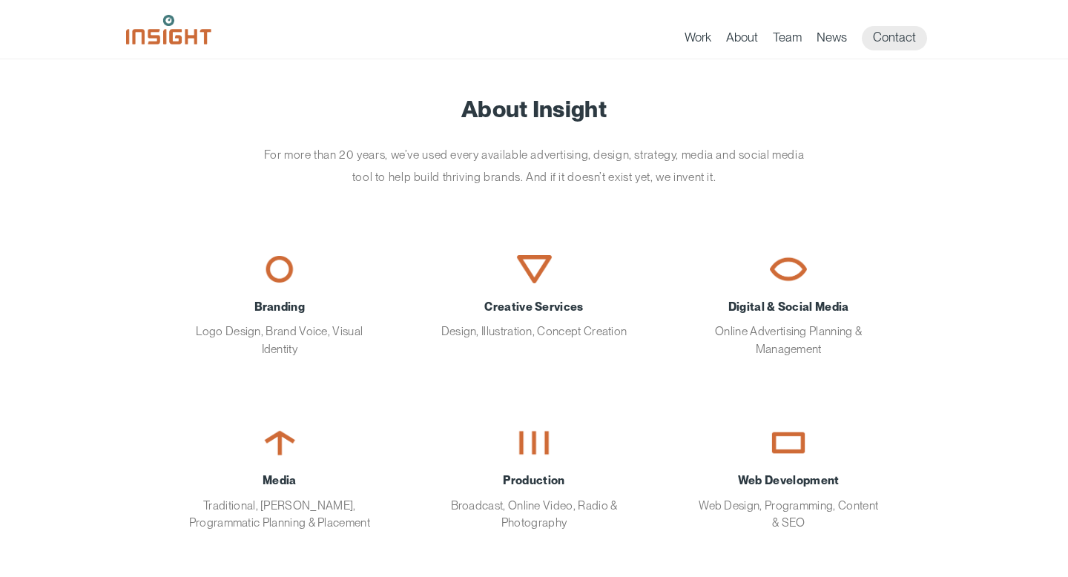 The height and width of the screenshot is (577, 1068). I want to click on a: Creative ServicesDesign, Illustration, Concept Creation, so click(534, 296).